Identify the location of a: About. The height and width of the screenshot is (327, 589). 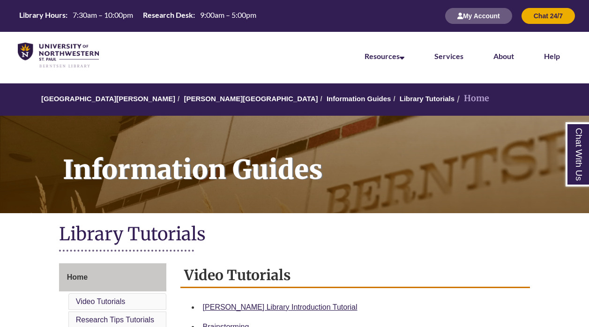
(504, 56).